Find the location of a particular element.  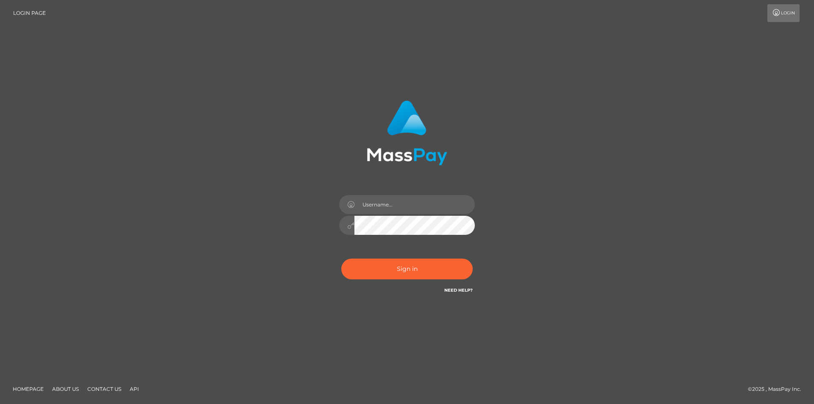

a: API is located at coordinates (134, 389).